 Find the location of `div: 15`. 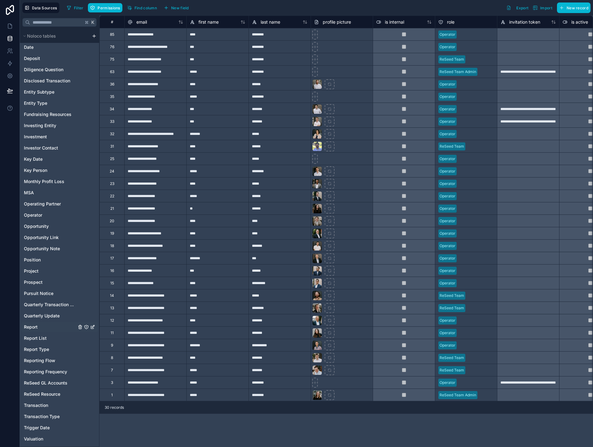

div: 15 is located at coordinates (112, 283).